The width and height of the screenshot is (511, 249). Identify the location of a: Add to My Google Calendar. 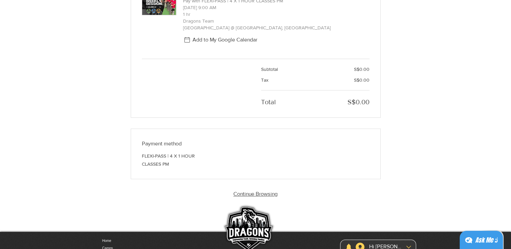
(265, 40).